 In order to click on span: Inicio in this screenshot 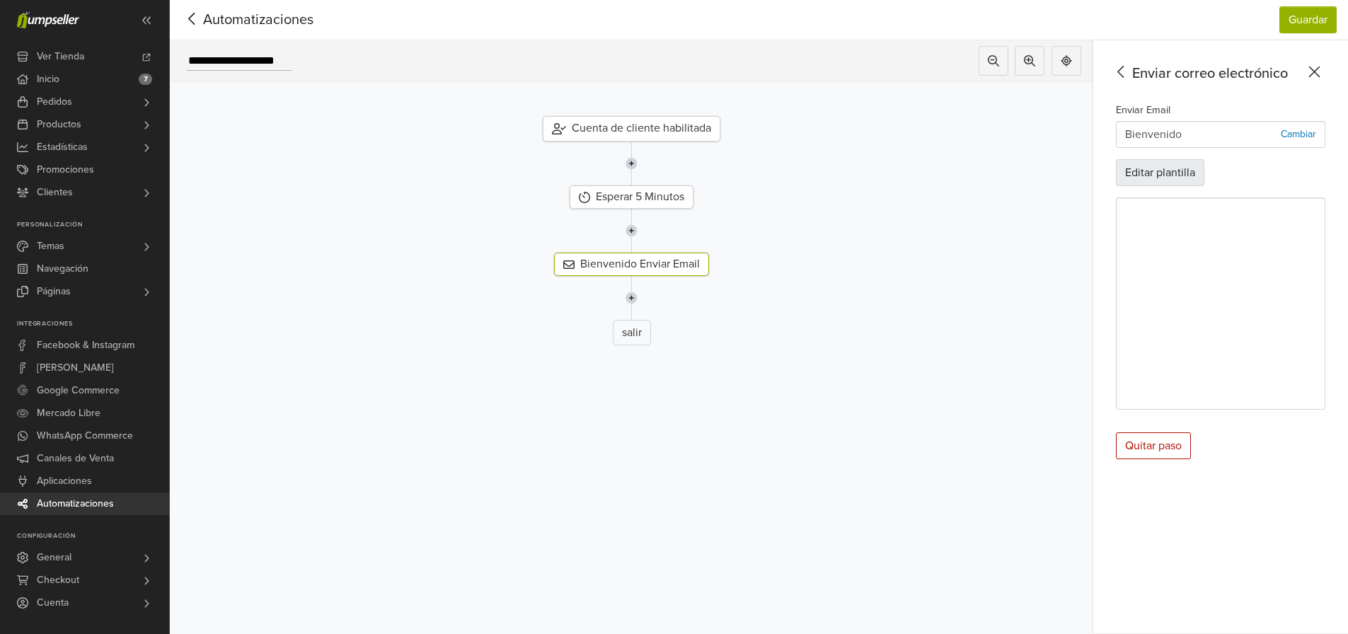, I will do `click(48, 79)`.